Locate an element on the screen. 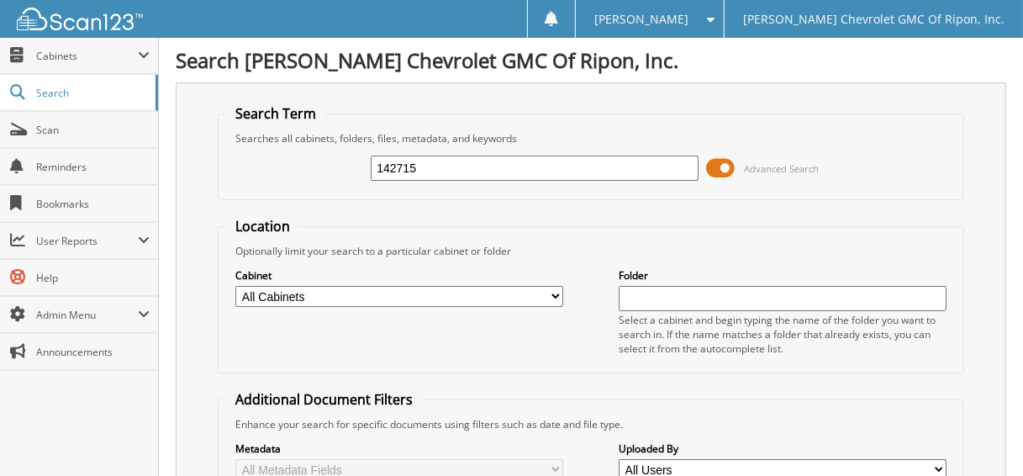 Image resolution: width=1023 pixels, height=476 pixels. span: Reminders is located at coordinates (92, 166).